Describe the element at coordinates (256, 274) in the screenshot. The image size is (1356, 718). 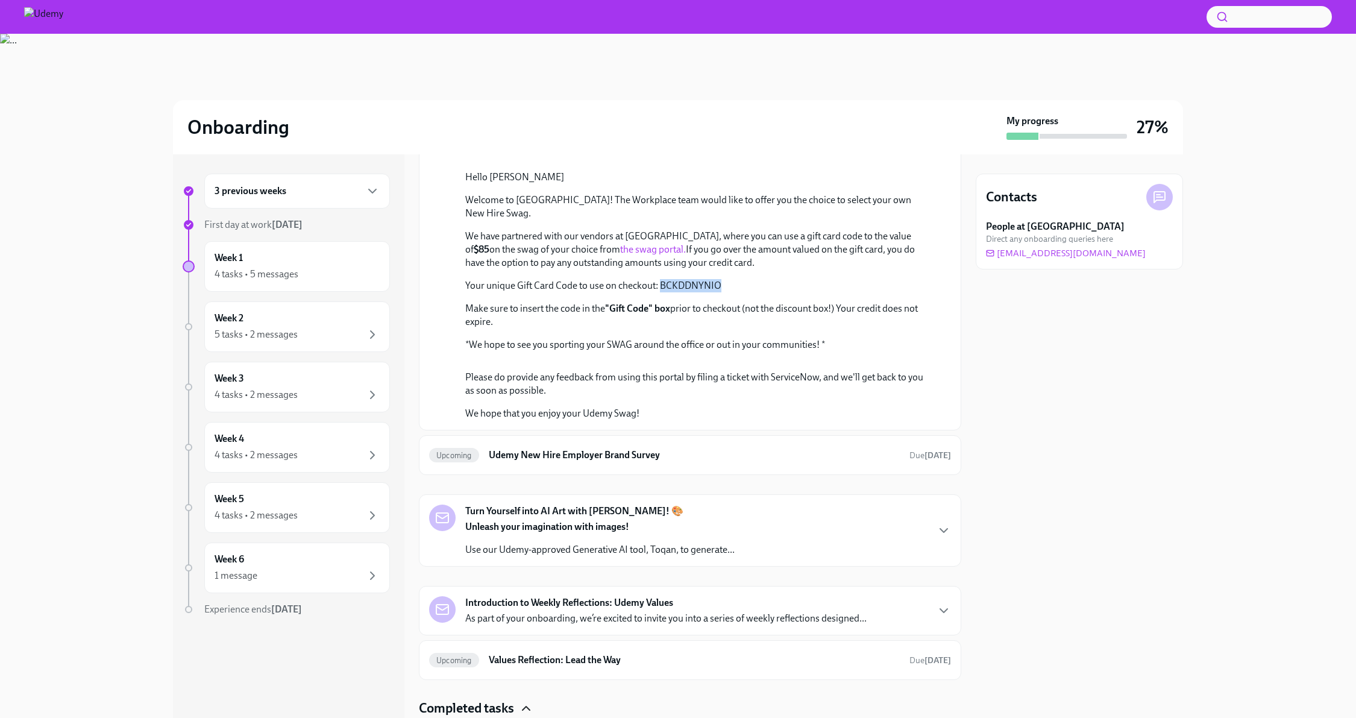
I see `div: 4 tasks • 5 messages` at that location.